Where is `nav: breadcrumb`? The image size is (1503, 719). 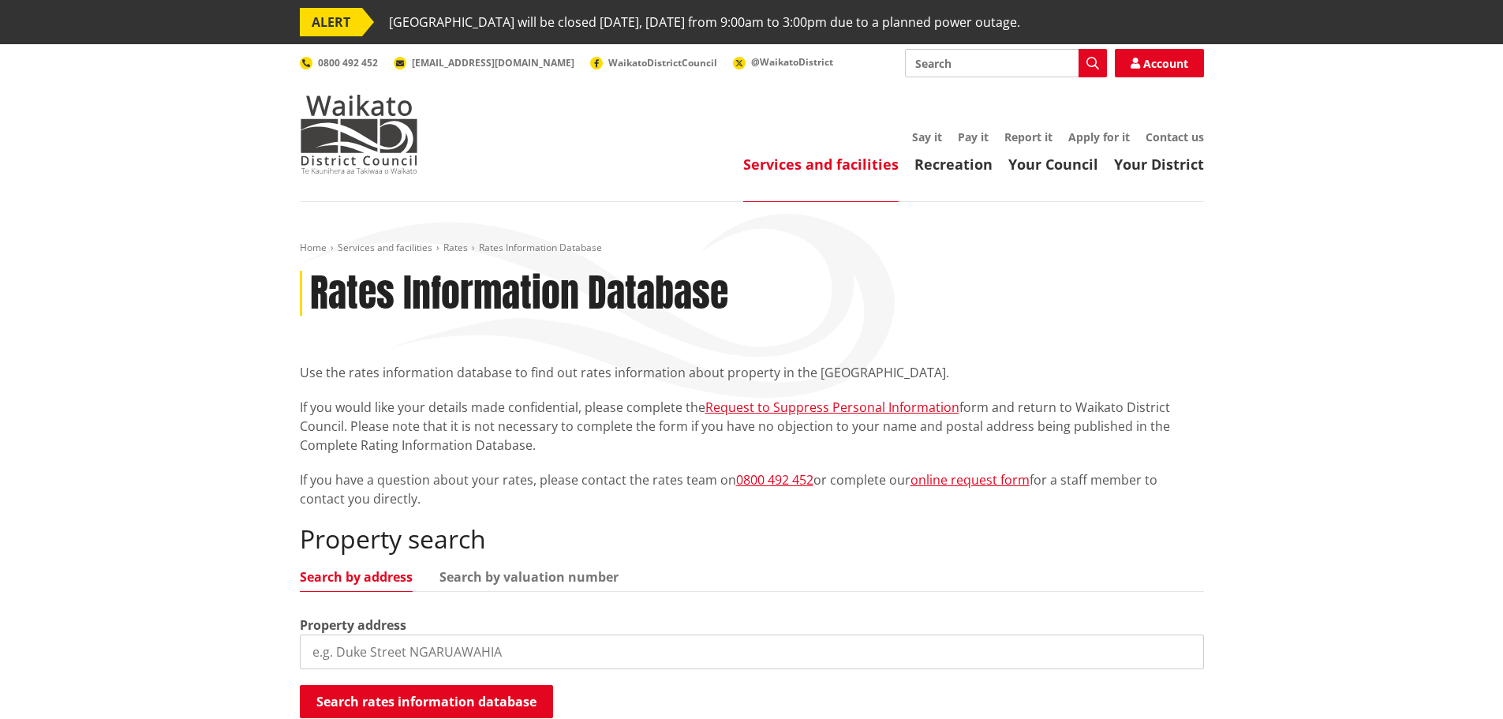
nav: breadcrumb is located at coordinates (752, 248).